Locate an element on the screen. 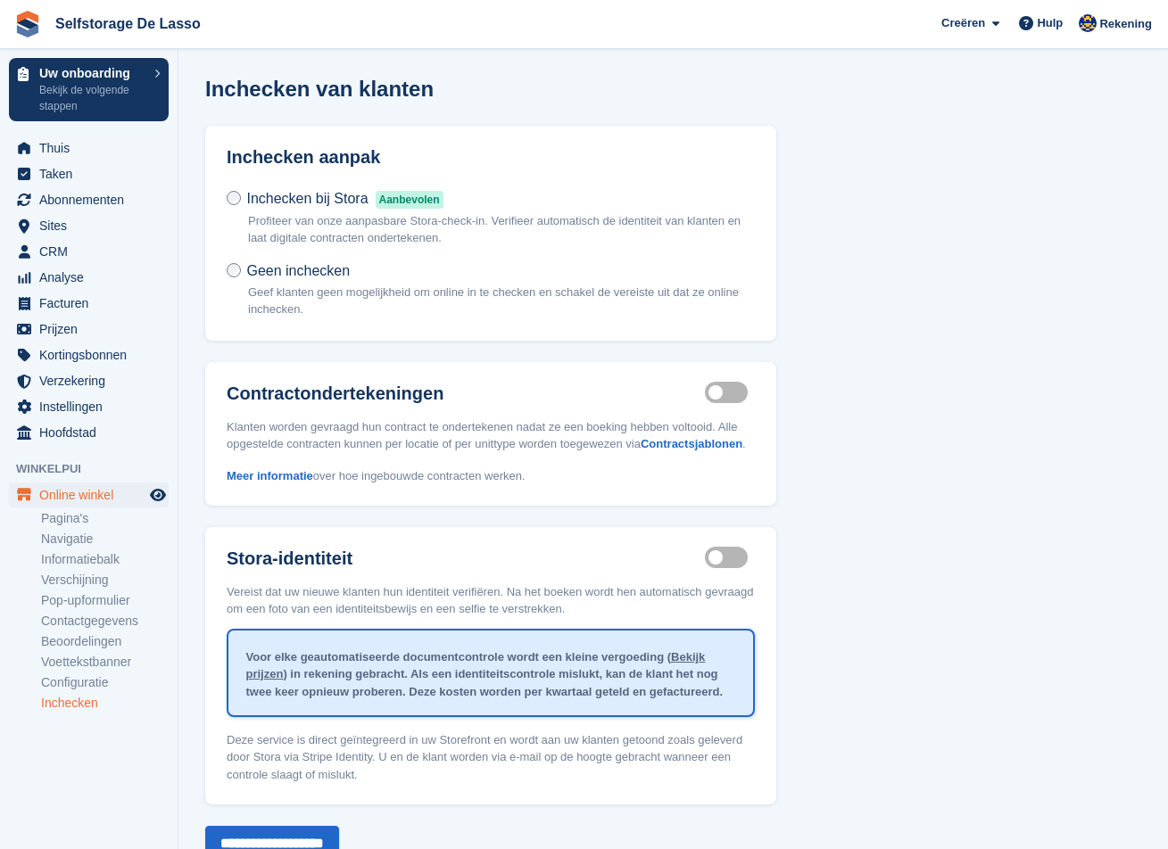 The width and height of the screenshot is (1168, 849). h1: Inchecken van klanten is located at coordinates (319, 88).